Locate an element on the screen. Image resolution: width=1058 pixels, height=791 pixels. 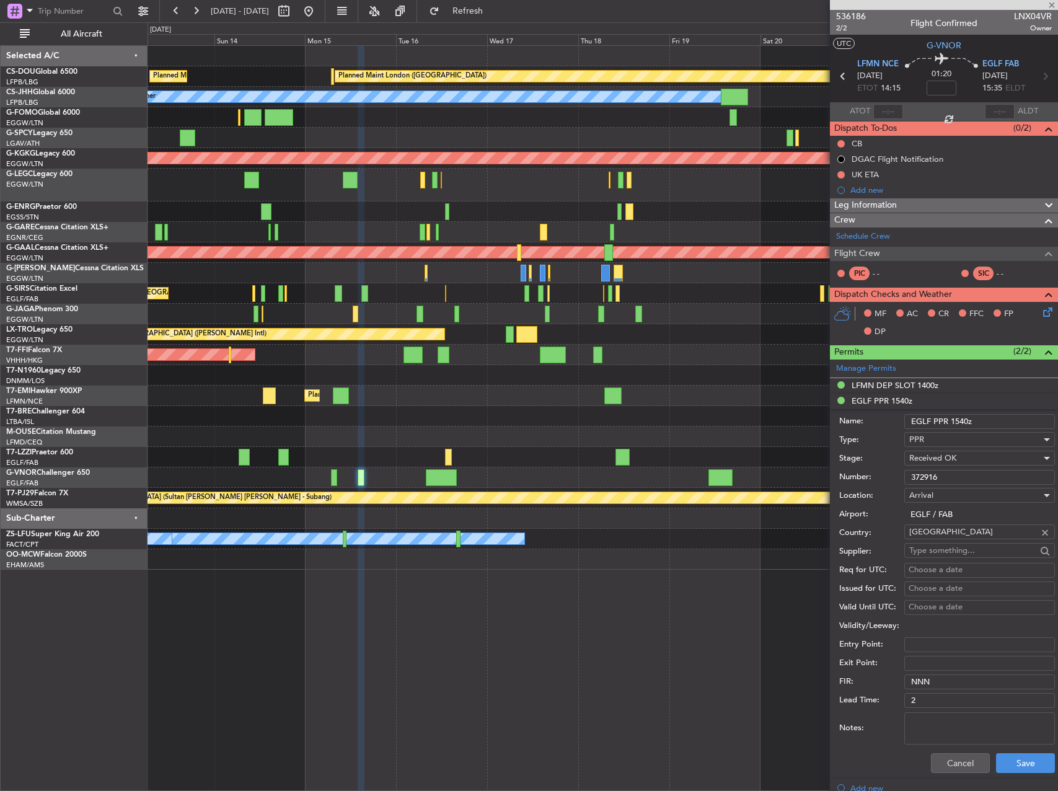
span: AC is located at coordinates (912, 314).